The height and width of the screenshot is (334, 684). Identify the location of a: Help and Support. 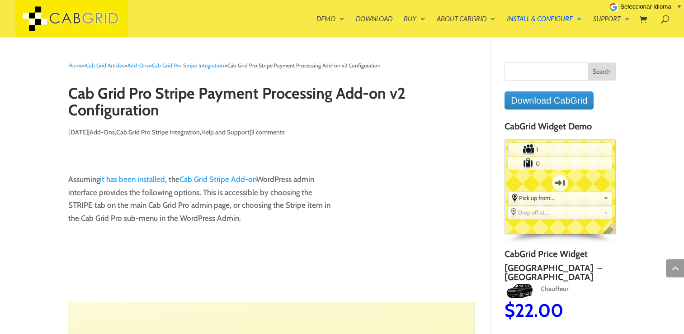
(225, 132).